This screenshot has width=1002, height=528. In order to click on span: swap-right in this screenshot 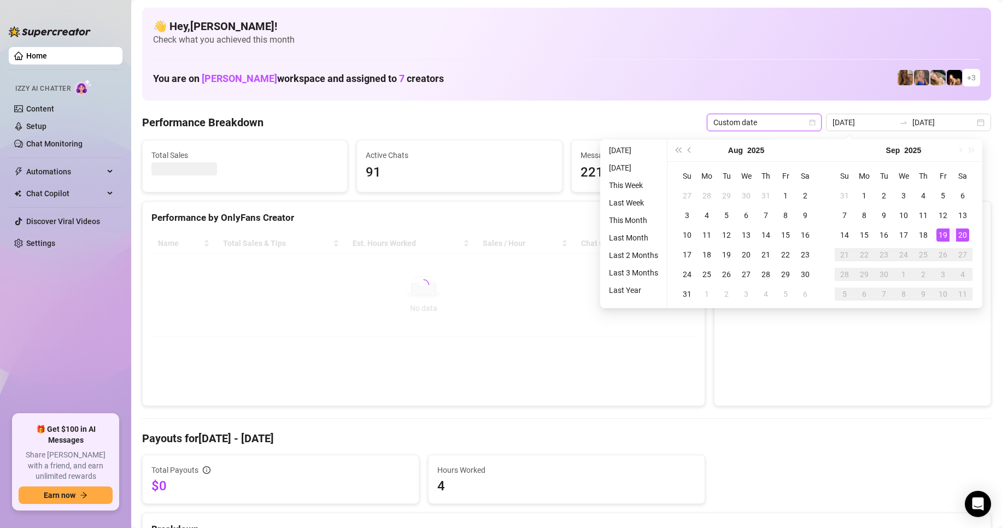, I will do `click(903, 122)`.